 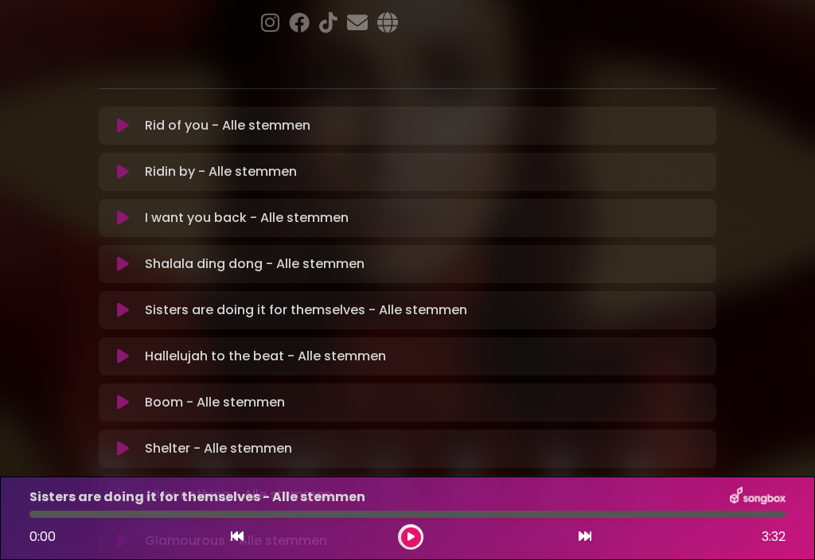 I want to click on p: Hallelujah to the beat - Alle stemmen, so click(x=265, y=357).